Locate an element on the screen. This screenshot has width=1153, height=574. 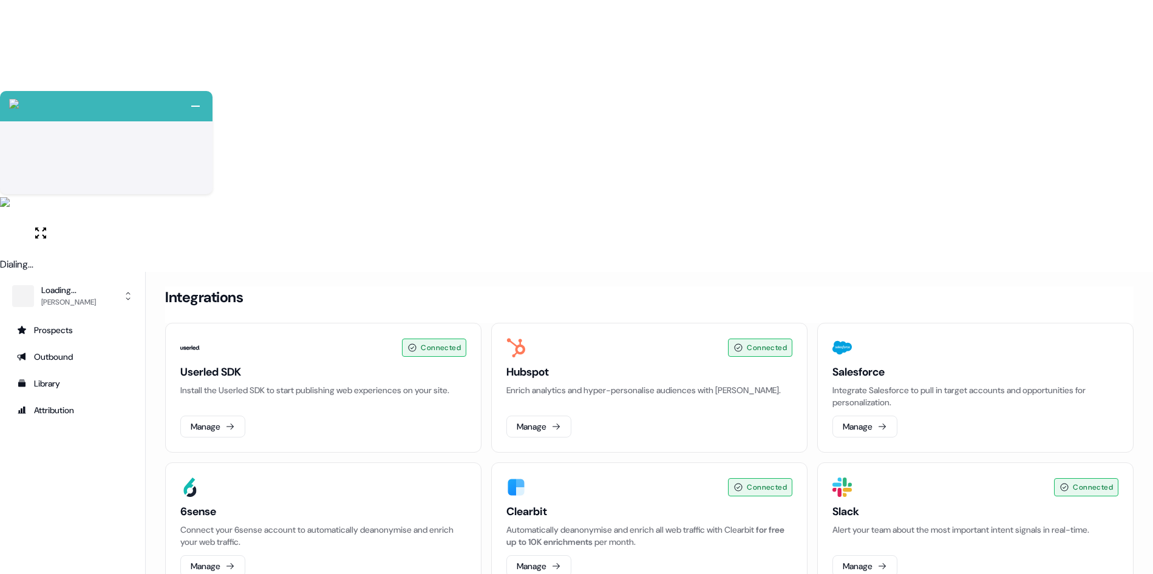
div: Prospects is located at coordinates (72, 330).